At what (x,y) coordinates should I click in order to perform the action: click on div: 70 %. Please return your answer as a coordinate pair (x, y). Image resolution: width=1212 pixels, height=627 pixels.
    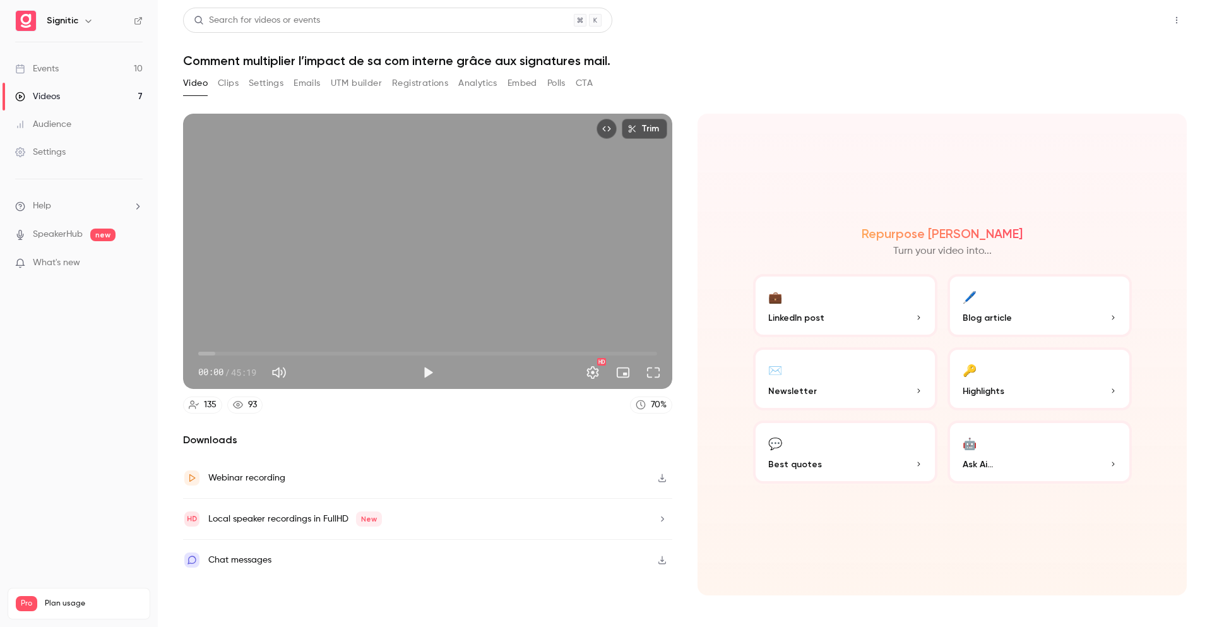
    Looking at the image, I should click on (659, 405).